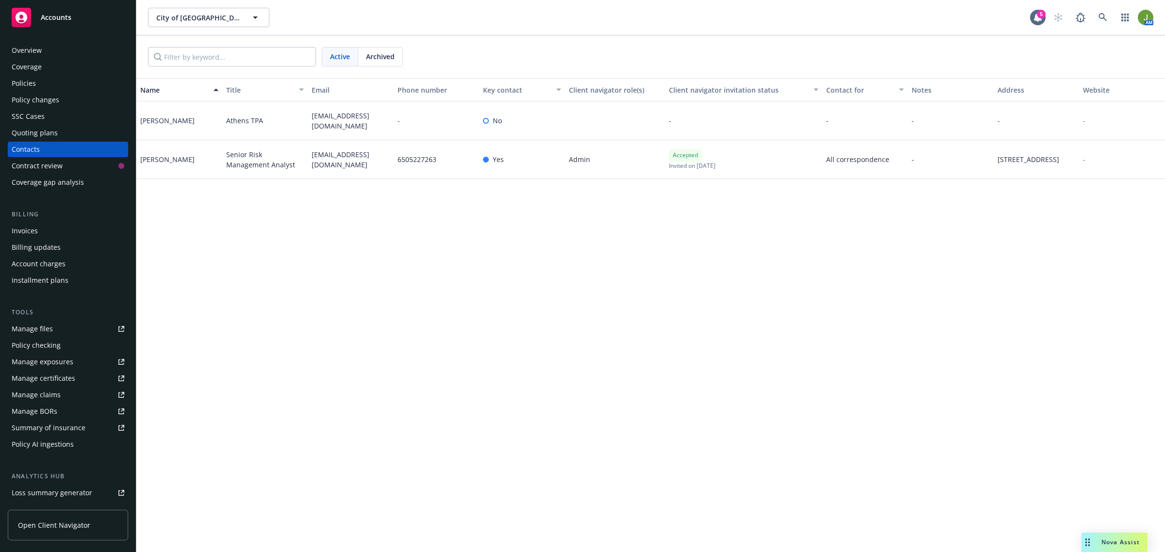  Describe the element at coordinates (1125, 17) in the screenshot. I see `a: Switch app` at that location.